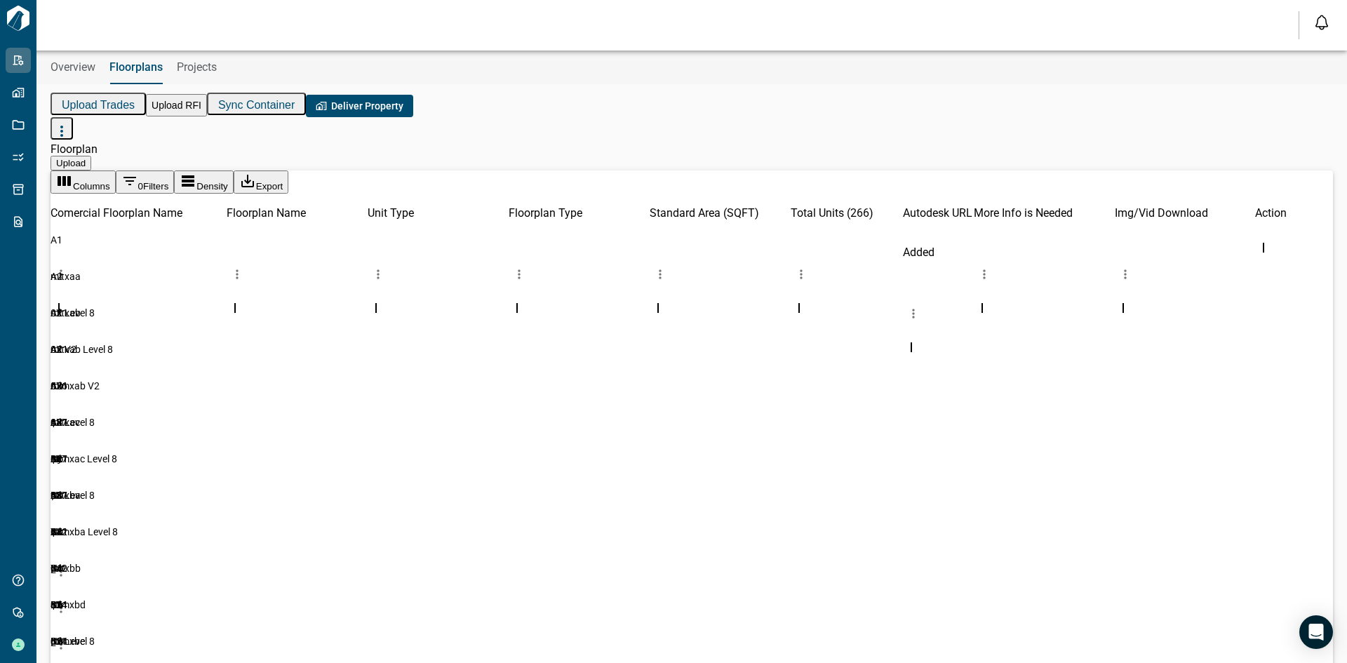 The image size is (1347, 663). What do you see at coordinates (72, 495) in the screenshot?
I see `span: B1 Level 8` at bounding box center [72, 495].